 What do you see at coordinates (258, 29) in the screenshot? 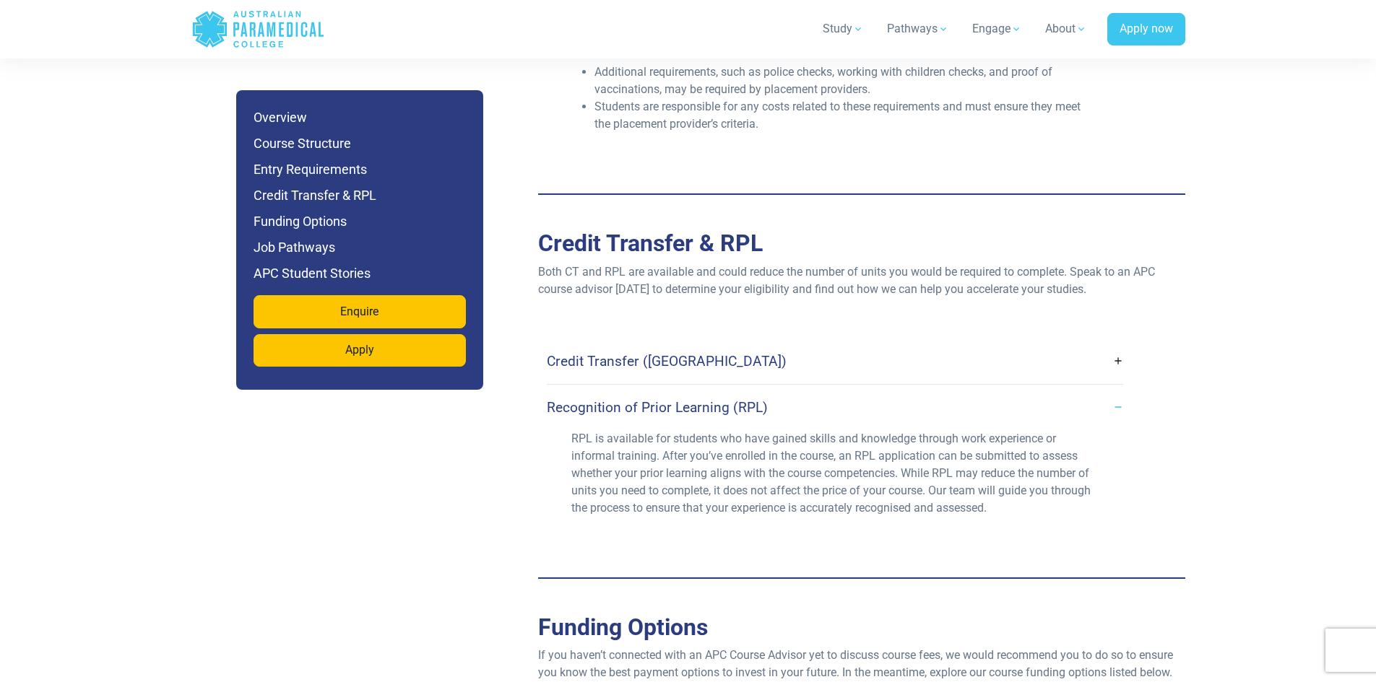
I see `a: Australian Paramedical College` at bounding box center [258, 29].